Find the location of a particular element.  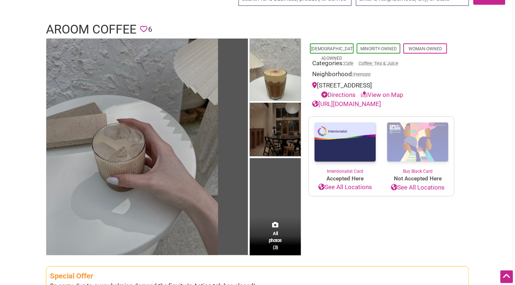

img: Iced coffee from Aroom Coffee is located at coordinates (132, 147).